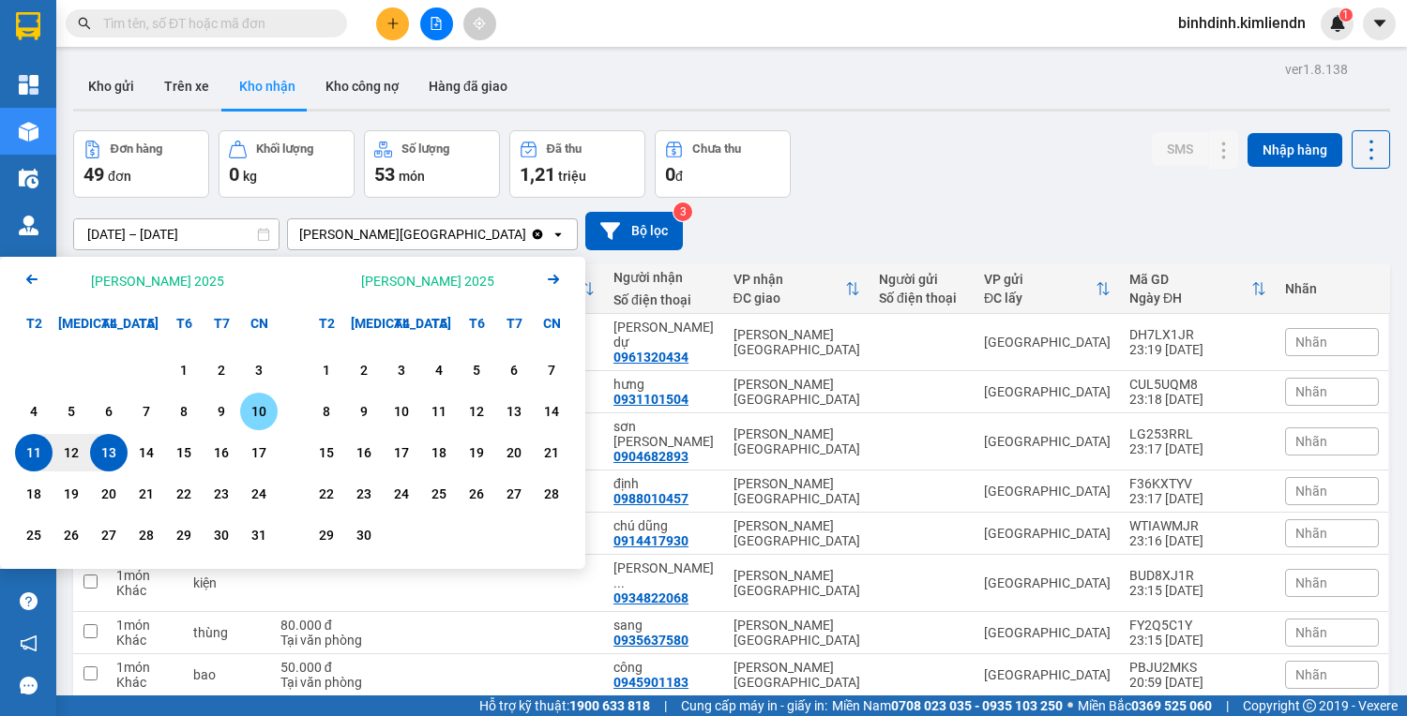  Describe the element at coordinates (401, 412) in the screenshot. I see `div: Choose Thứ Tư, tháng 09 10 2025. It's available.` at that location.